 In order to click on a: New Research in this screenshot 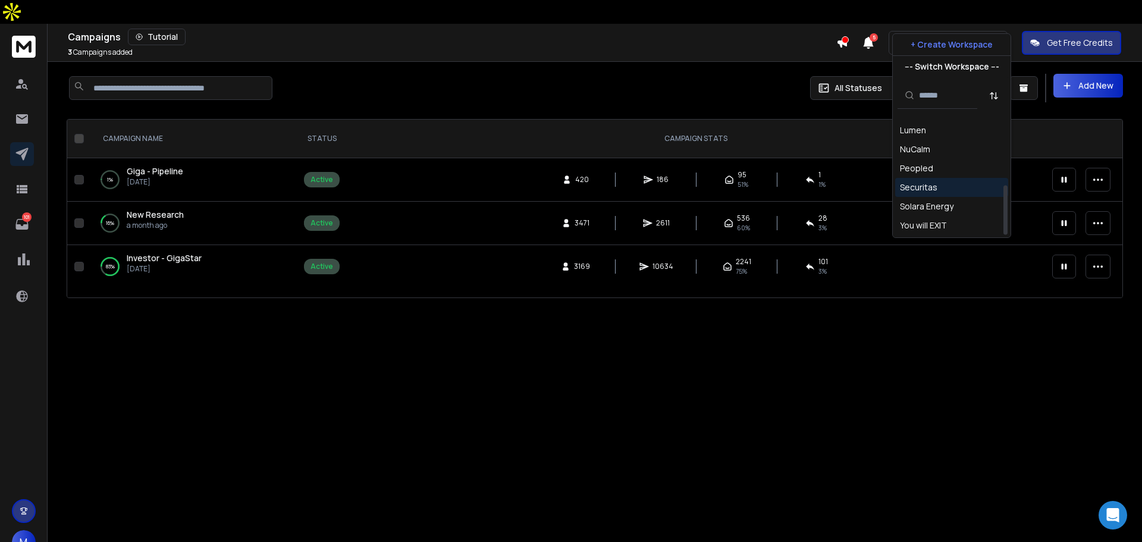, I will do `click(155, 215)`.